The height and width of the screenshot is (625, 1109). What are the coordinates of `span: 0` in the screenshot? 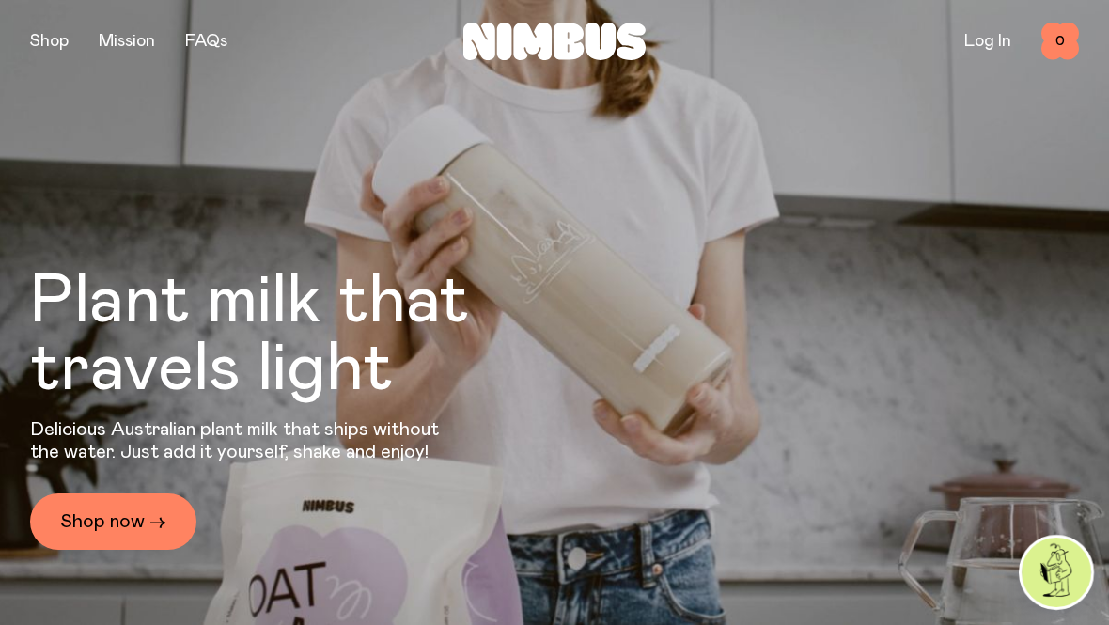 It's located at (1060, 41).